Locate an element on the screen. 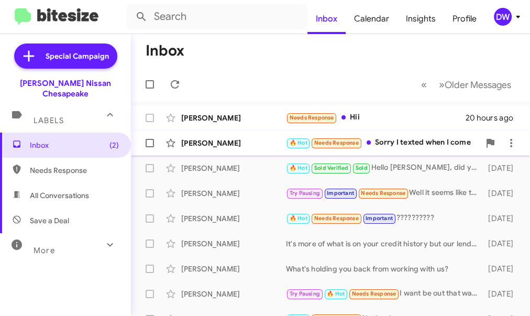 Image resolution: width=530 pixels, height=316 pixels. button: DW is located at coordinates (501, 17).